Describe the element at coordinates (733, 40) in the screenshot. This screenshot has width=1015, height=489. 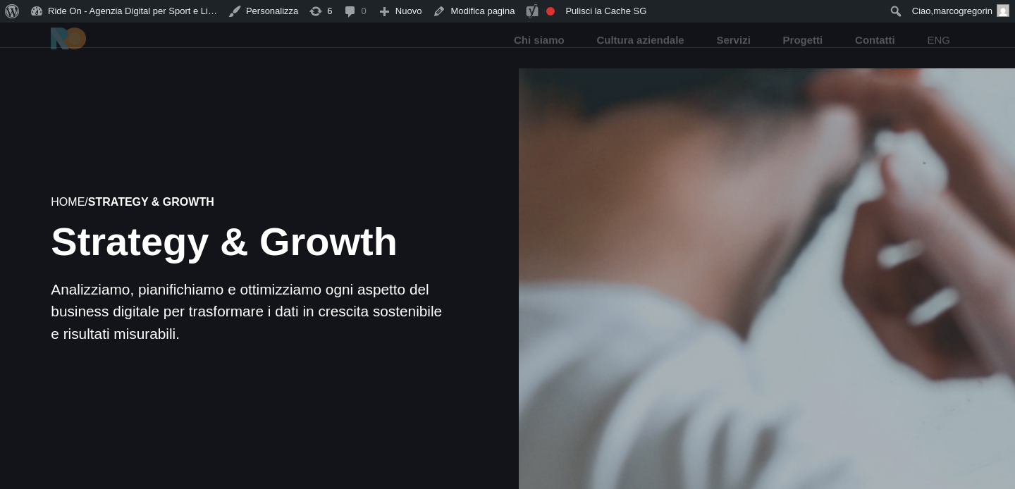
I see `a: Servizi` at that location.